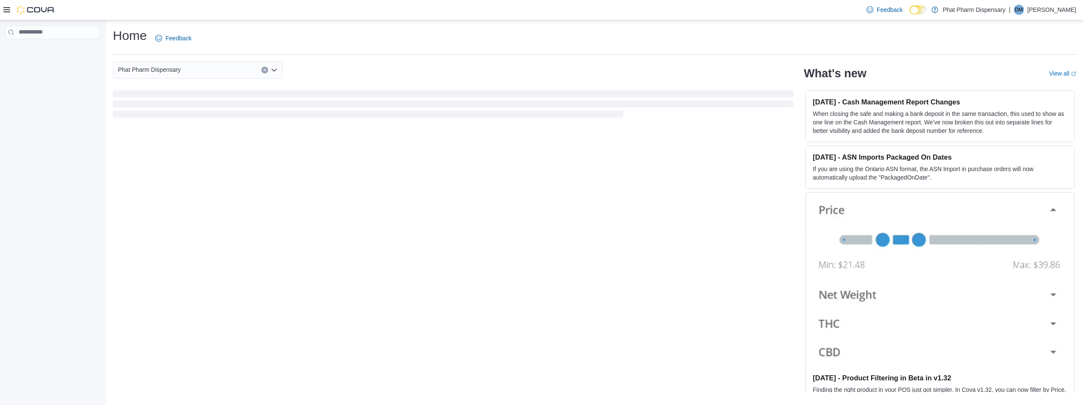  Describe the element at coordinates (36, 10) in the screenshot. I see `img: Cova` at that location.